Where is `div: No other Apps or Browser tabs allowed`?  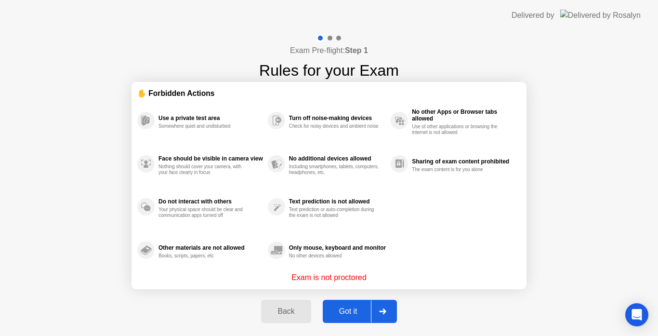
div: No other Apps or Browser tabs allowed is located at coordinates (464, 115).